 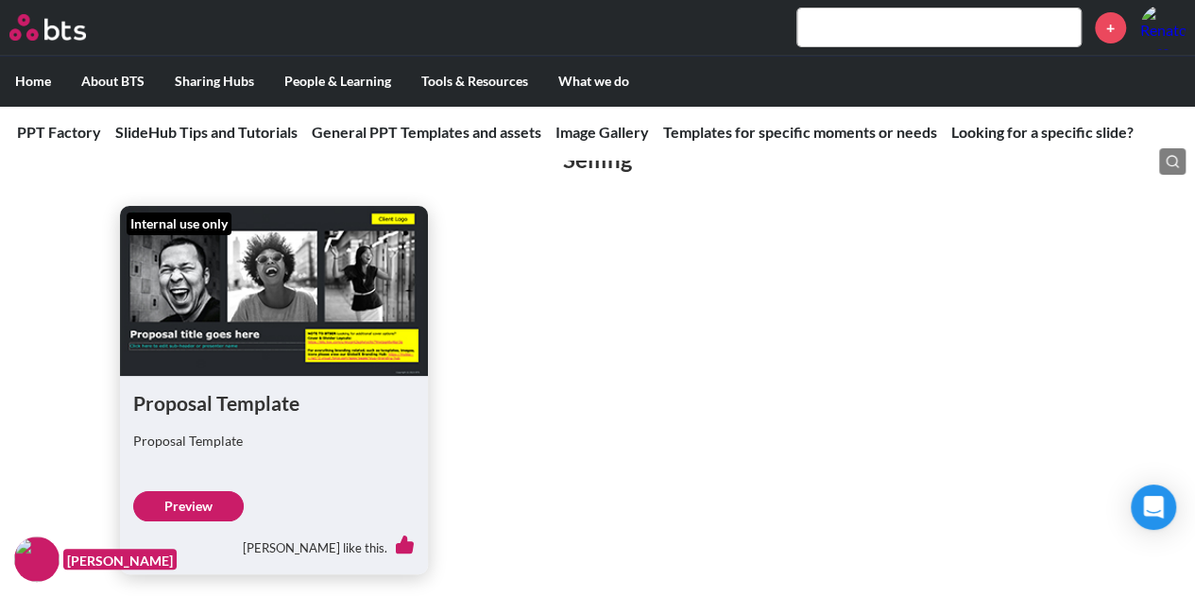 I want to click on a: Go home, so click(x=65, y=27).